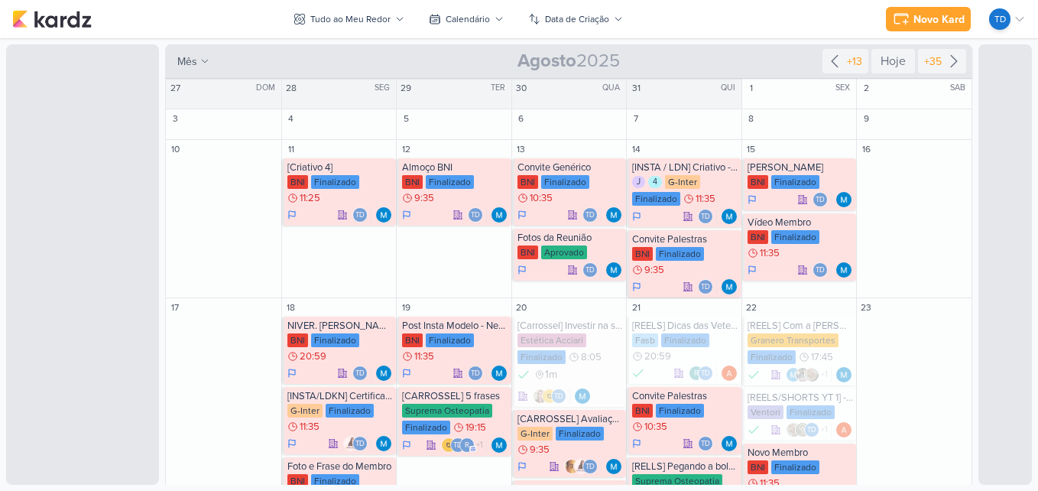 The height and width of the screenshot is (491, 1038). I want to click on div: 16, so click(866, 149).